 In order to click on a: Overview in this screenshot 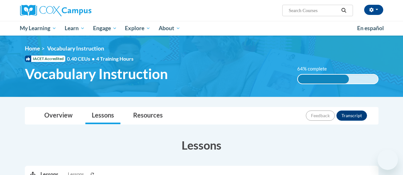, I will do `click(58, 116)`.